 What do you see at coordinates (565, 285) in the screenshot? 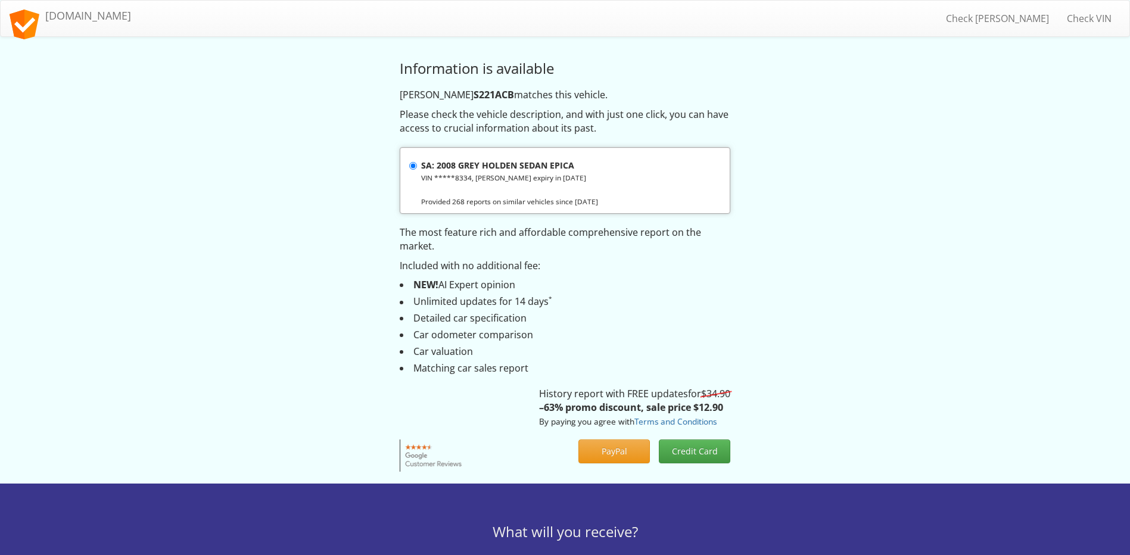
I see `li: AI Expert opinion` at bounding box center [565, 285].